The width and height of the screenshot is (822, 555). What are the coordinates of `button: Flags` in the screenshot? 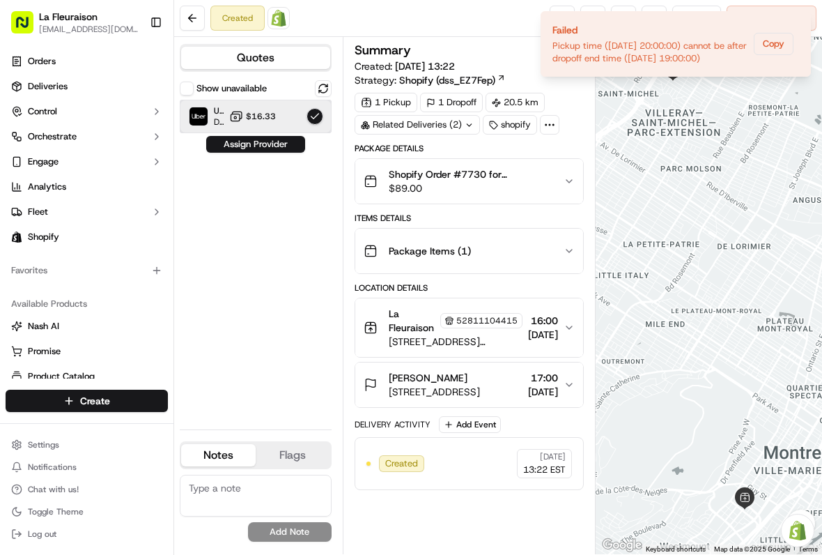 It's located at (293, 455).